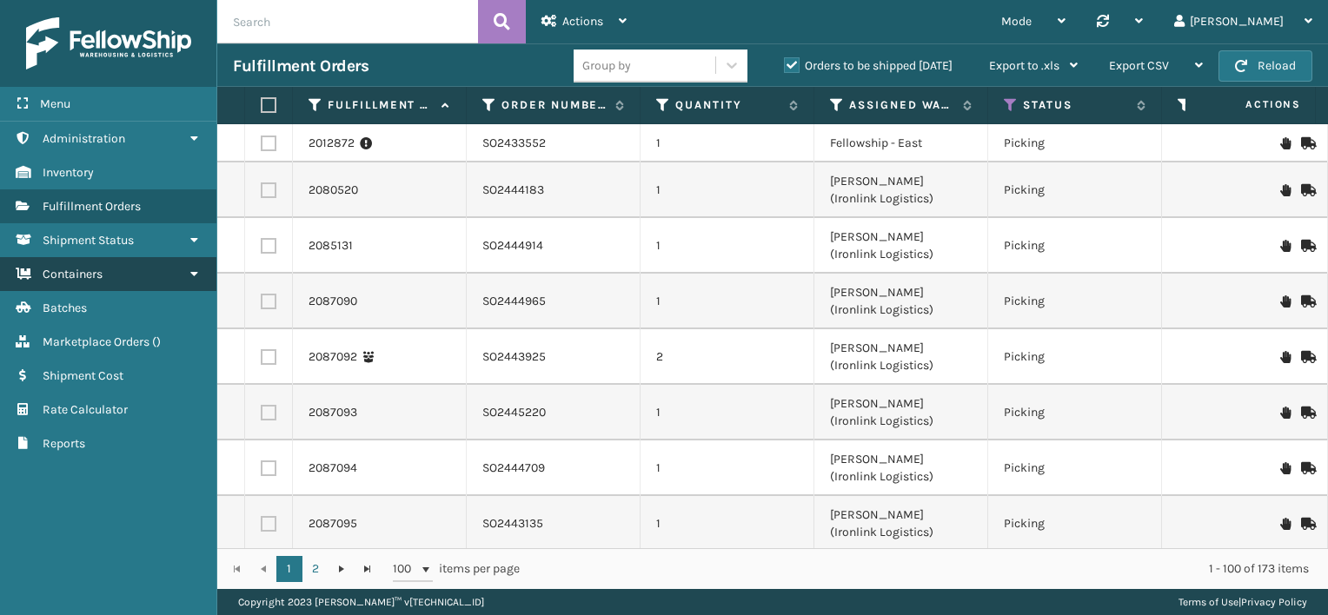 This screenshot has width=1328, height=615. Describe the element at coordinates (63, 443) in the screenshot. I see `span: Reports` at that location.